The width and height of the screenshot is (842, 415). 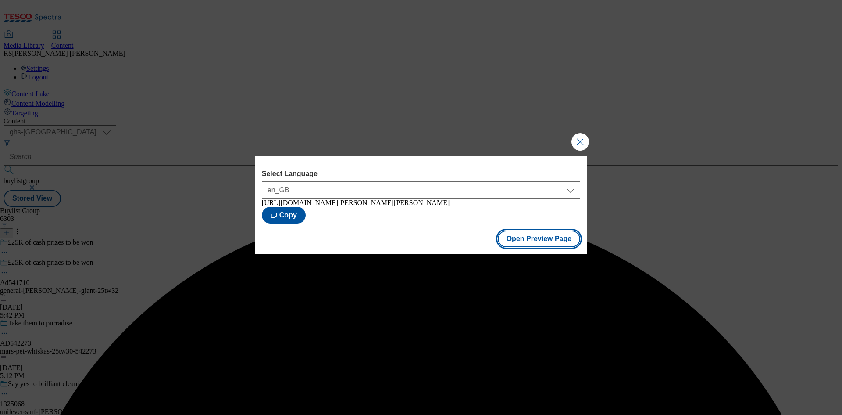 What do you see at coordinates (284, 215) in the screenshot?
I see `button: Copy` at bounding box center [284, 215].